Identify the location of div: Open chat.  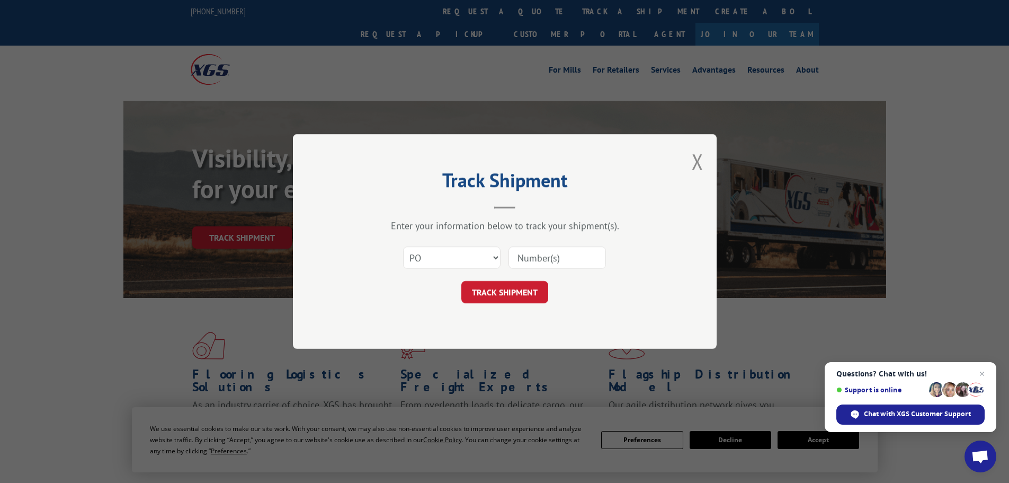
(980, 456).